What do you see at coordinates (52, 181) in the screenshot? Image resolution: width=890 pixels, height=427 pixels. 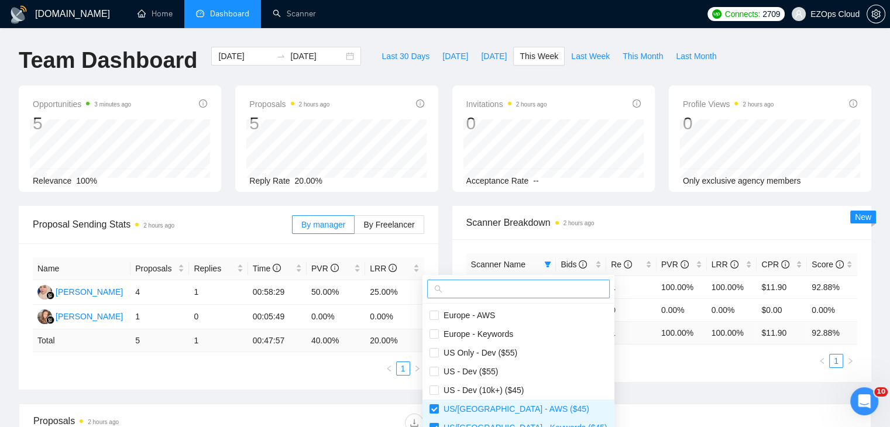 I see `span: Relevance` at bounding box center [52, 181].